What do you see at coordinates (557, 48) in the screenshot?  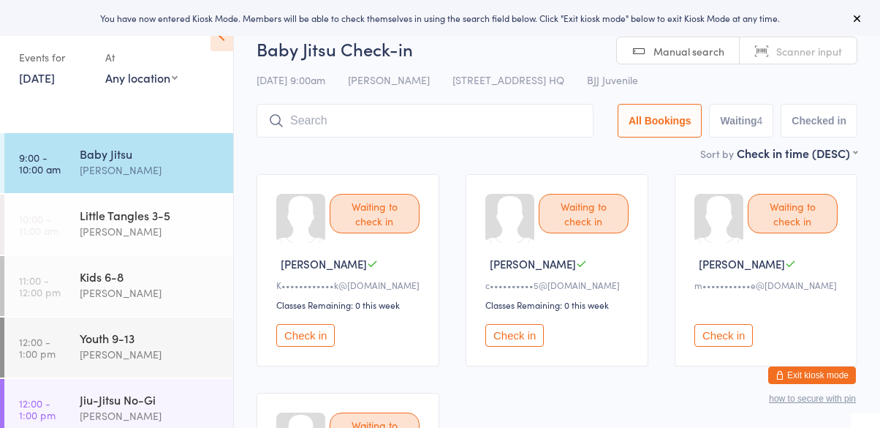 I see `h2: Baby Jitsu Check-in` at bounding box center [557, 48].